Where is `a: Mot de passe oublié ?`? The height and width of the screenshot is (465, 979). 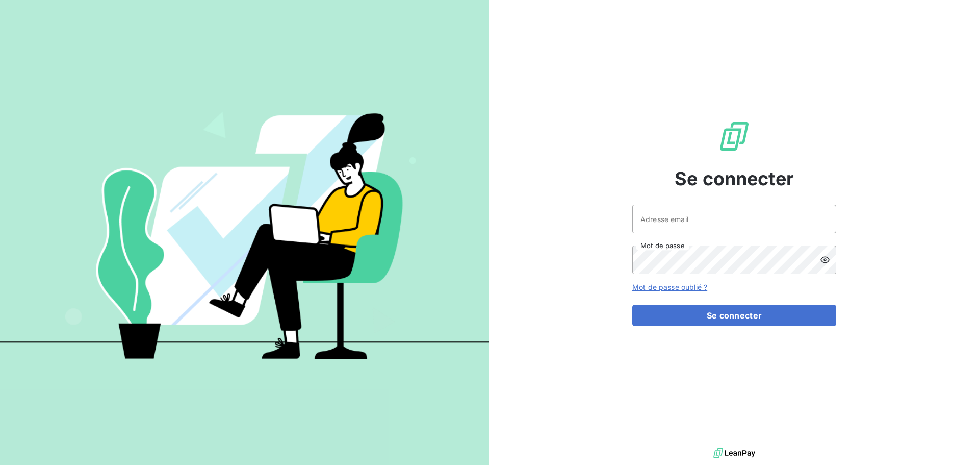
a: Mot de passe oublié ? is located at coordinates (670, 287).